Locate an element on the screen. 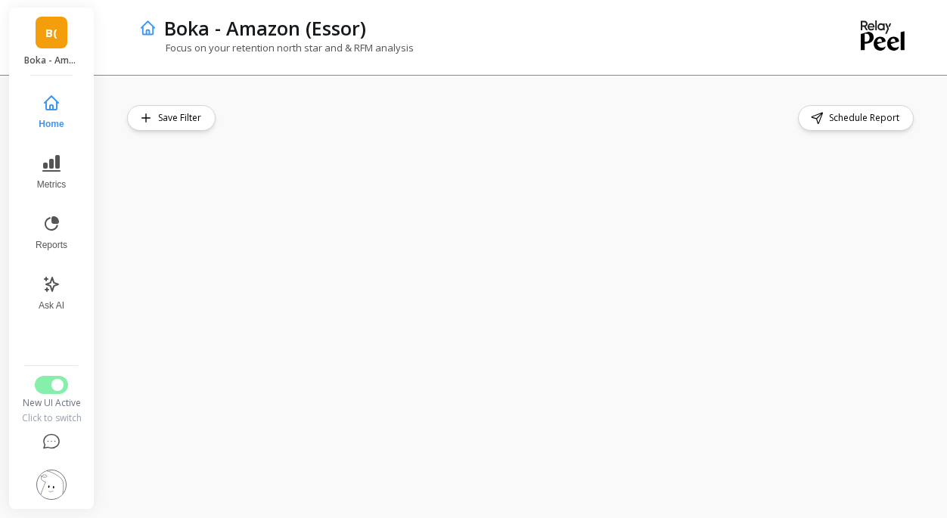  button: Settings is located at coordinates (51, 485).